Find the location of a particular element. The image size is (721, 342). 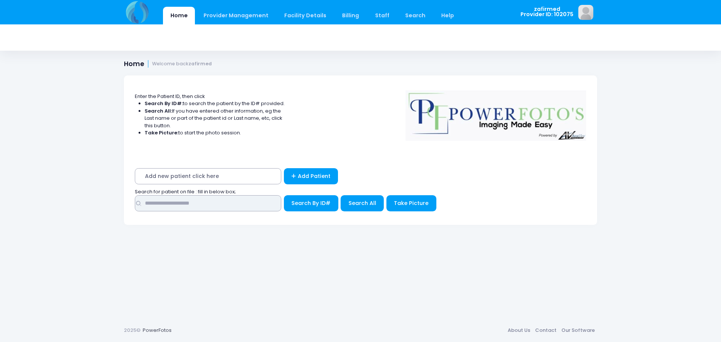

a: PowerFotos is located at coordinates (157, 330).